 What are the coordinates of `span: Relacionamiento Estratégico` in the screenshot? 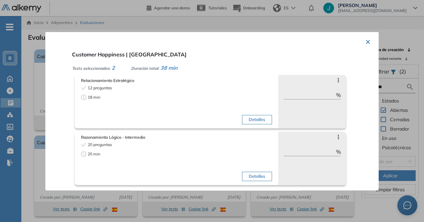 It's located at (176, 80).